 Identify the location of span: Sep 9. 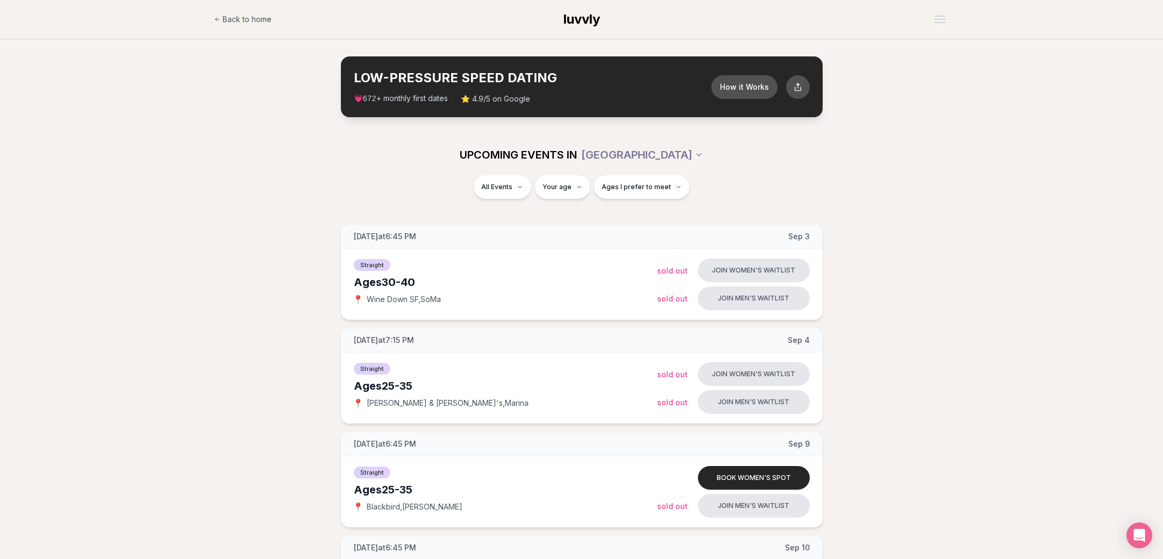
(799, 444).